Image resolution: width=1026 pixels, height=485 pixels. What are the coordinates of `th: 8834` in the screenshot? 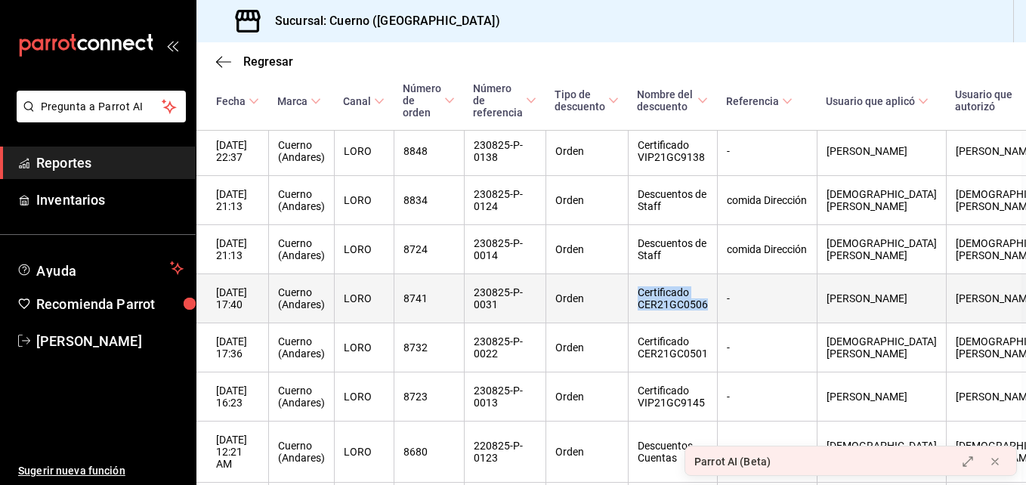 It's located at (428, 200).